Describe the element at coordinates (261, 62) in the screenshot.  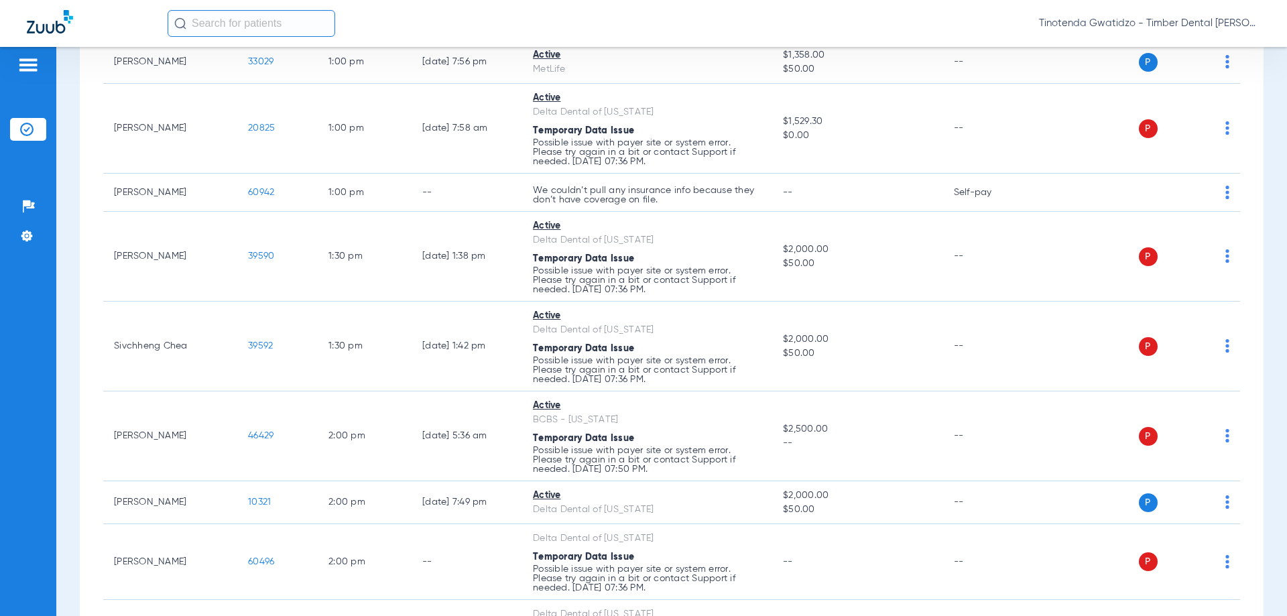
I see `span: 33029` at that location.